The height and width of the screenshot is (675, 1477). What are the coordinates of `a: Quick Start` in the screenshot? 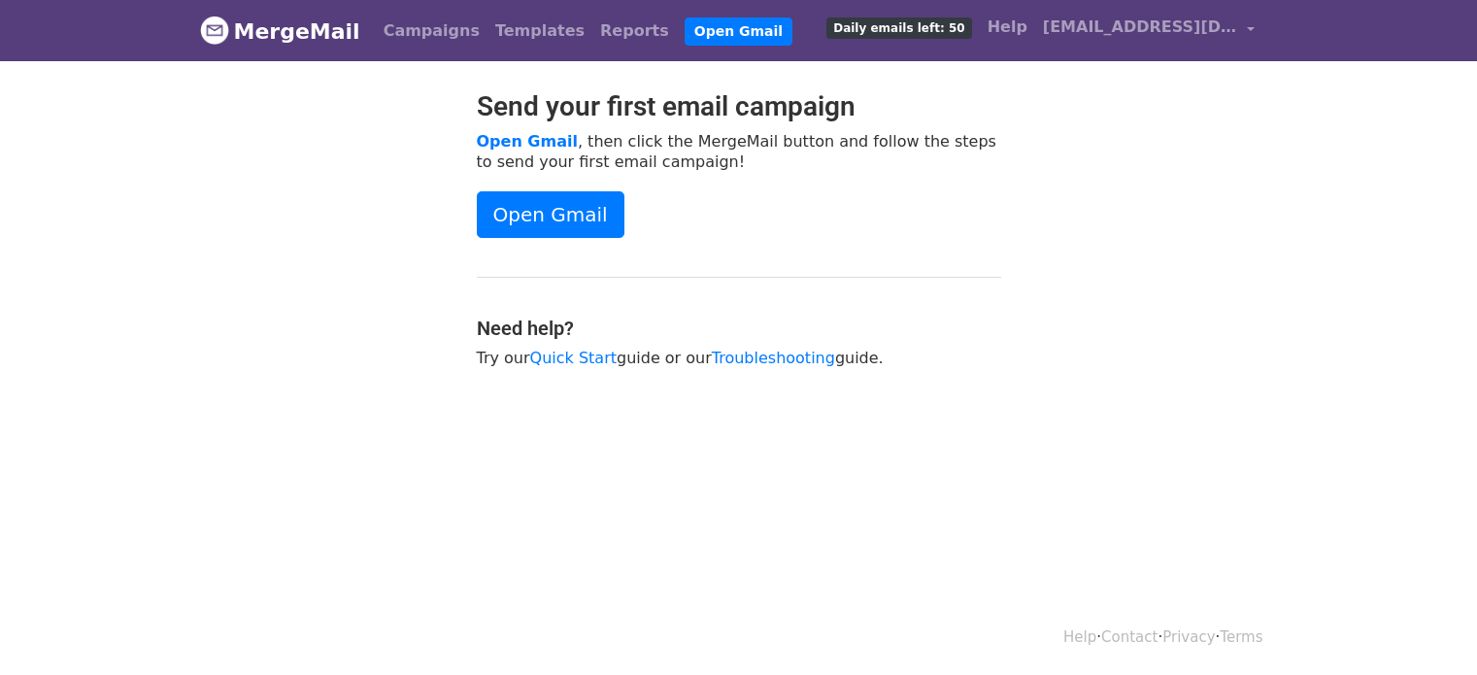 It's located at (573, 357).